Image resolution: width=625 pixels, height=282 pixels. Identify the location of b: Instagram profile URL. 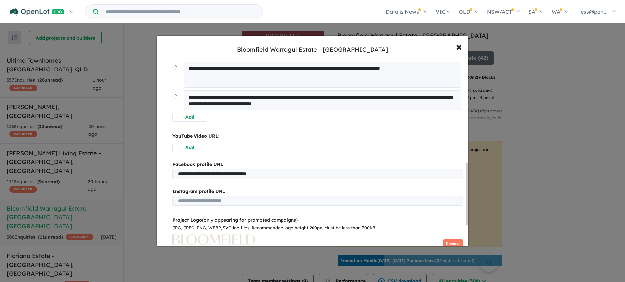
(199, 191).